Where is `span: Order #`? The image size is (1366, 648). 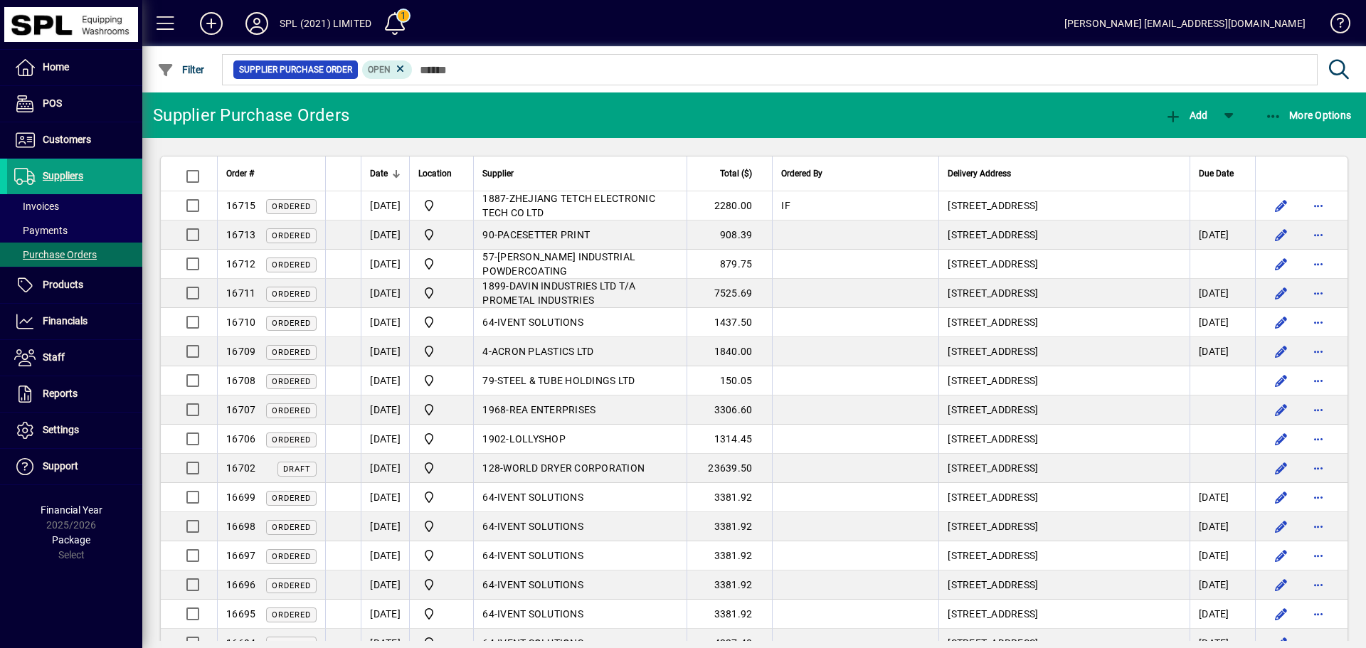
span: Order # is located at coordinates (240, 174).